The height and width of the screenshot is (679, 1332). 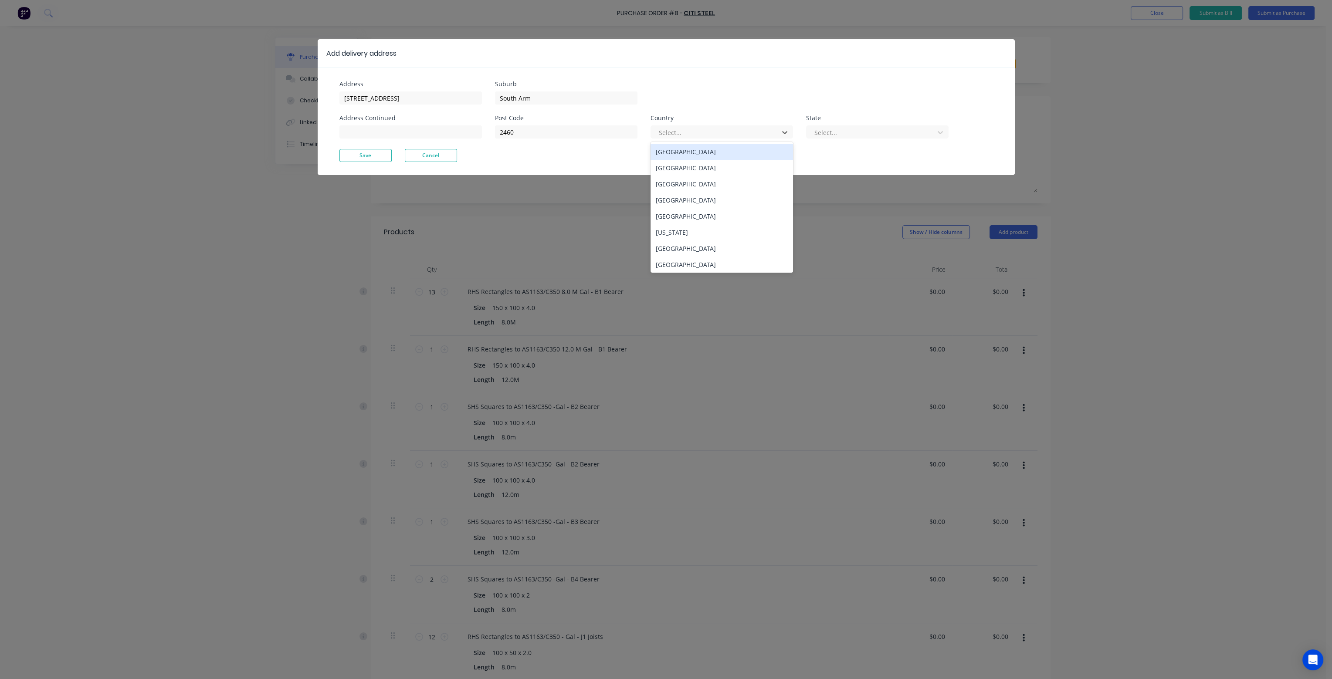 I want to click on div: Add delivery address, so click(x=361, y=54).